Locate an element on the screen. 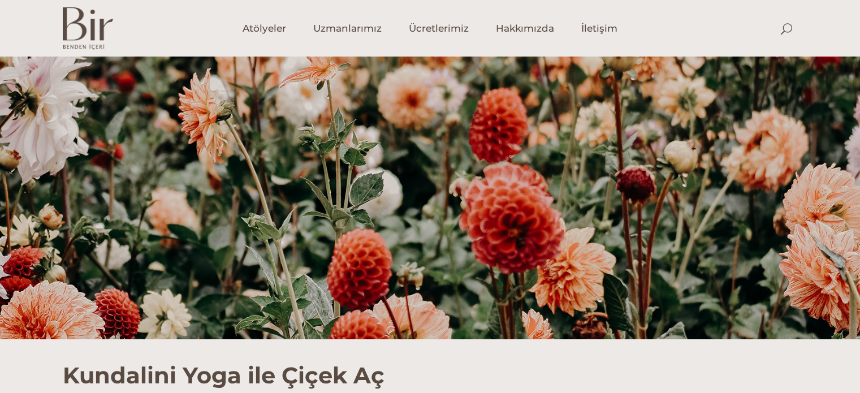 The height and width of the screenshot is (393, 860). span: Hakkımızda is located at coordinates (525, 28).